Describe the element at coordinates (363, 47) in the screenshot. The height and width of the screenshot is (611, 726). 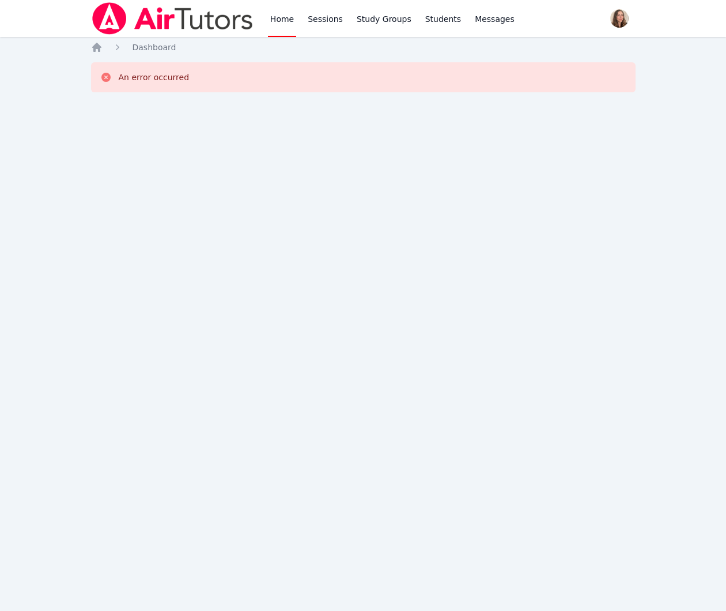
I see `nav: Breadcrumb` at that location.